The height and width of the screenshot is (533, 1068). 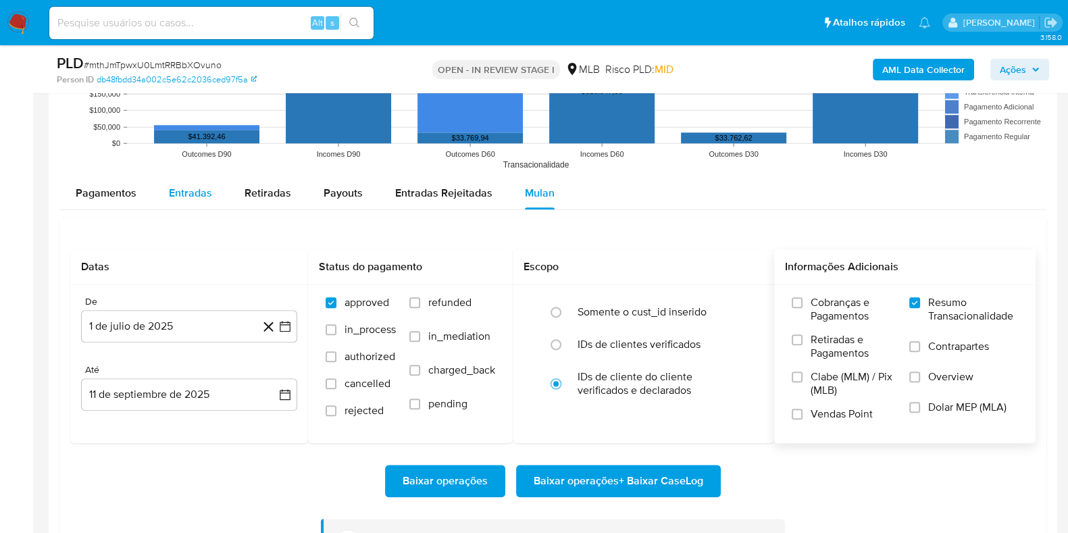 What do you see at coordinates (75, 80) in the screenshot?
I see `b: Person ID` at bounding box center [75, 80].